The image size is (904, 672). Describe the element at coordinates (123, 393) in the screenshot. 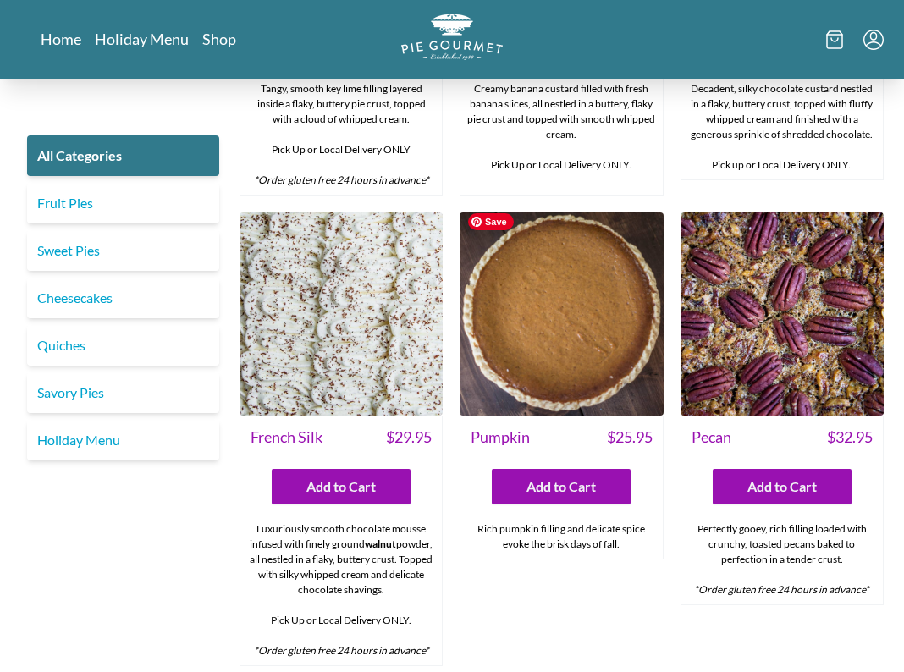

I see `a: Savory Pies` at that location.